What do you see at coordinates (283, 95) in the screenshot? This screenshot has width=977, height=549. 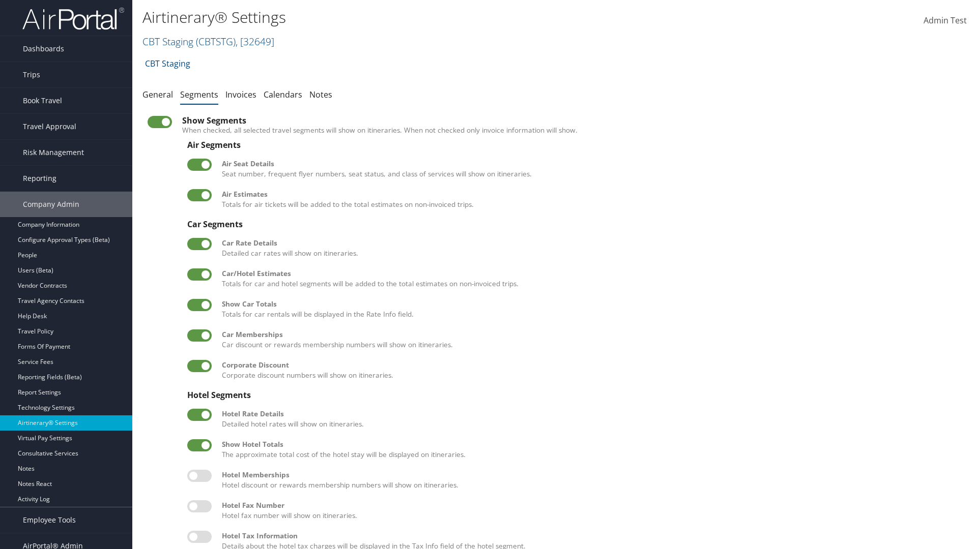 I see `a: Calendars` at bounding box center [283, 95].